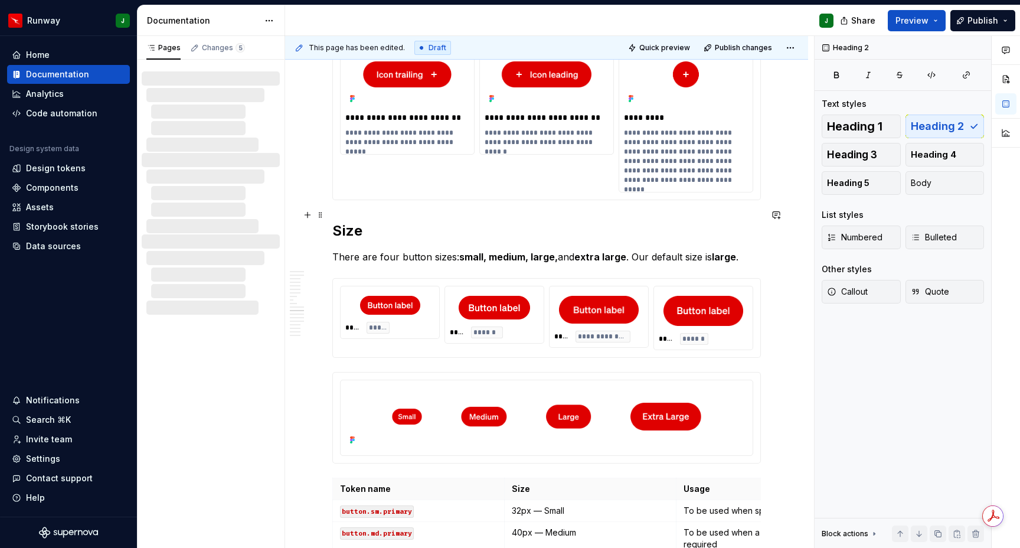 Image resolution: width=1020 pixels, height=548 pixels. What do you see at coordinates (52, 188) in the screenshot?
I see `div: Components` at bounding box center [52, 188].